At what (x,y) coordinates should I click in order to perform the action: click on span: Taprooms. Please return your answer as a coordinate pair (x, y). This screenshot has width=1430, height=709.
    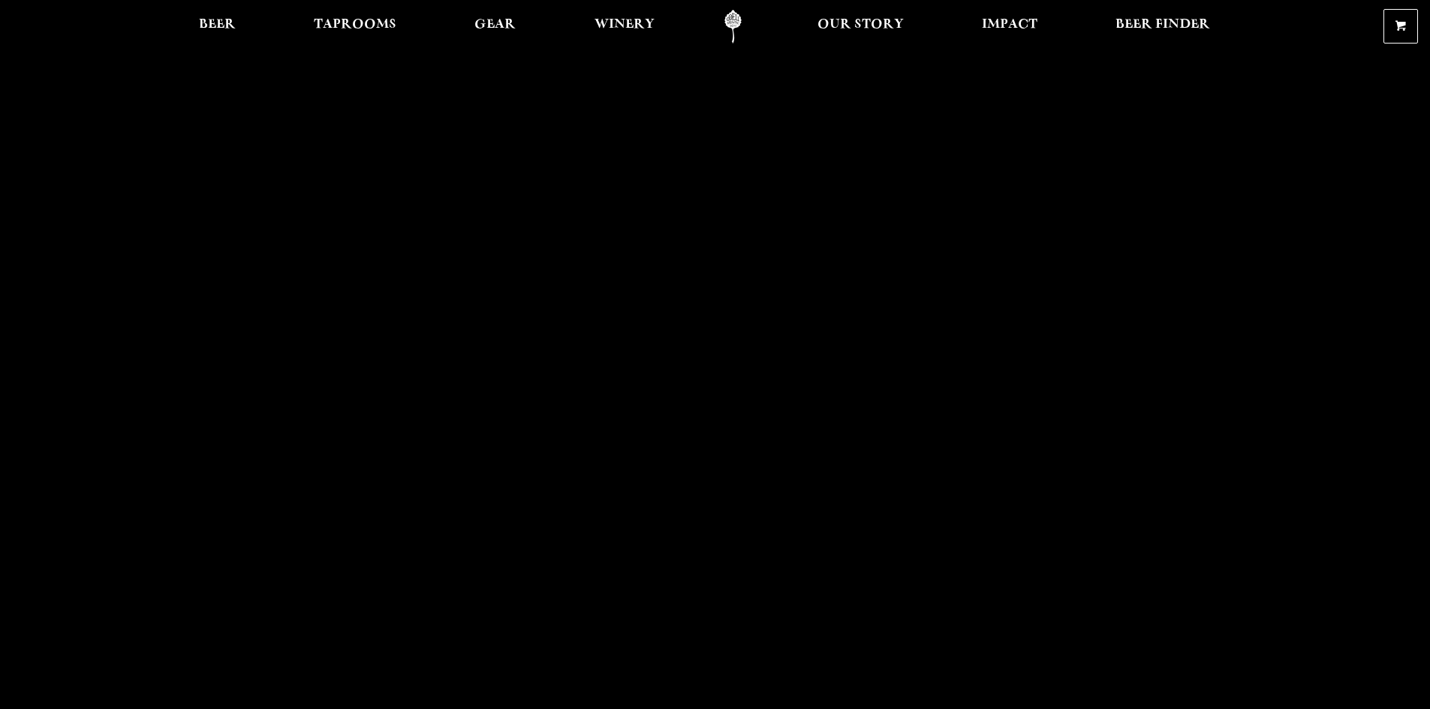
    Looking at the image, I should click on (355, 25).